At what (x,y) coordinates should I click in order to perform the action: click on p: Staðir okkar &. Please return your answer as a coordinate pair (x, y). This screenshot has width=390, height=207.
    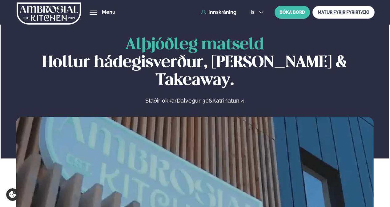
    Looking at the image, I should click on (195, 101).